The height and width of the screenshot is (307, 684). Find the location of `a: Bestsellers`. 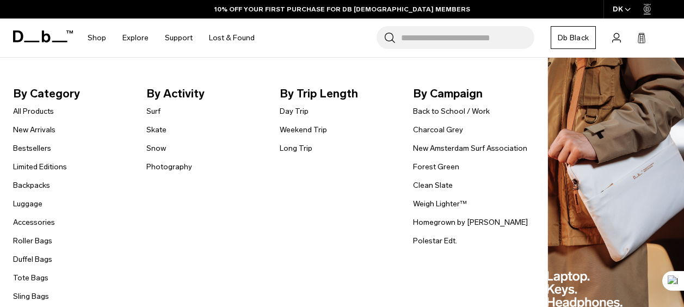

a: Bestsellers is located at coordinates (32, 148).